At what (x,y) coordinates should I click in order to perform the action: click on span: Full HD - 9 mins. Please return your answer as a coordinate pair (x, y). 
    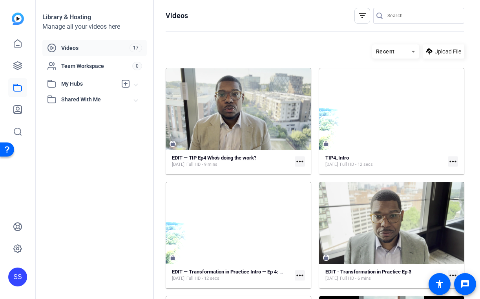
    Looking at the image, I should click on (202, 165).